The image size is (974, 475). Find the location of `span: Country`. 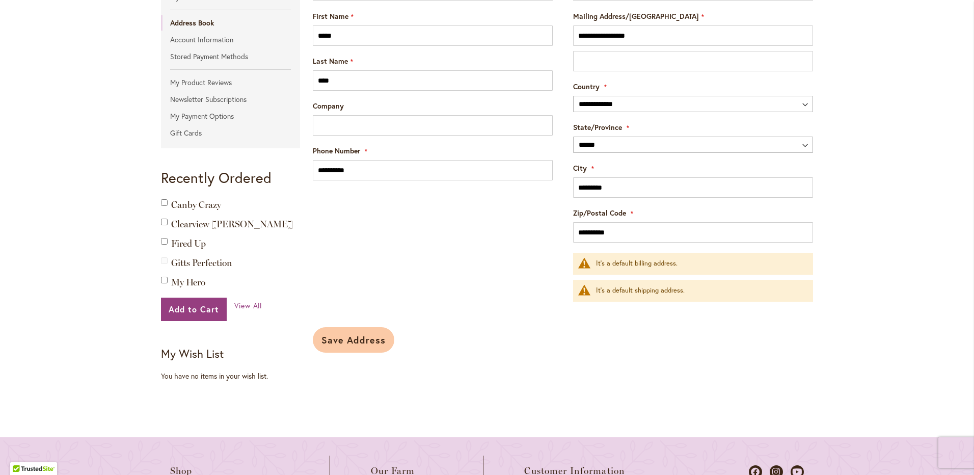

span: Country is located at coordinates (586, 86).